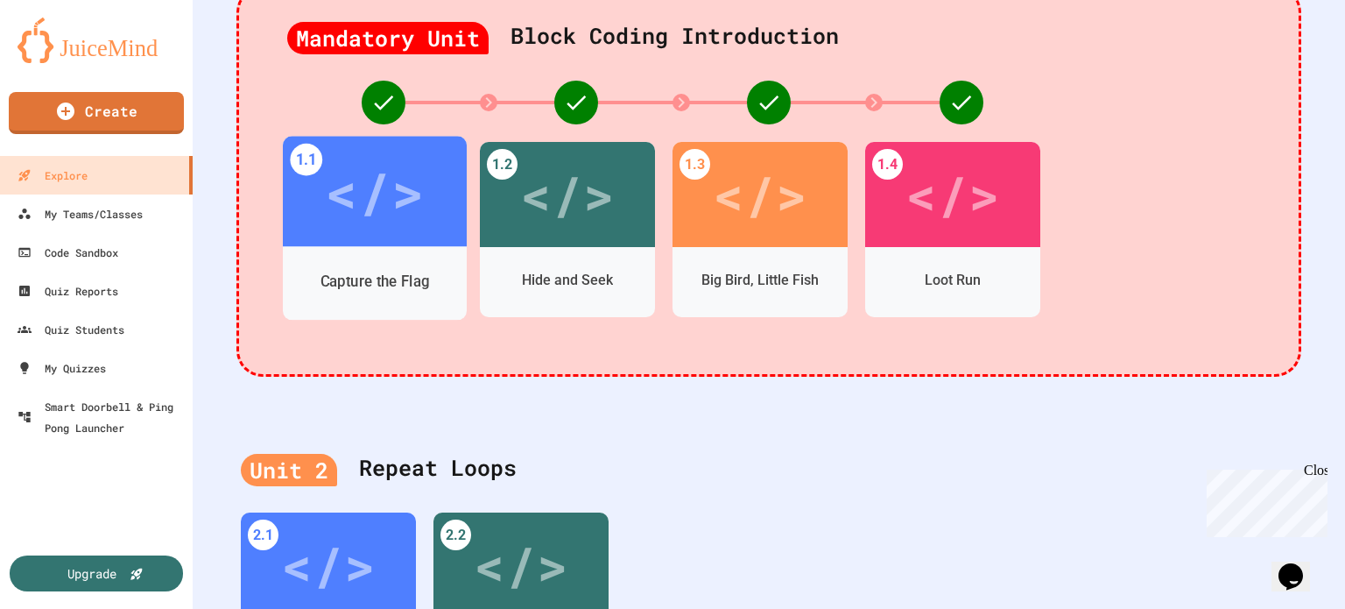 This screenshot has width=1345, height=609. I want to click on div: Explore, so click(53, 175).